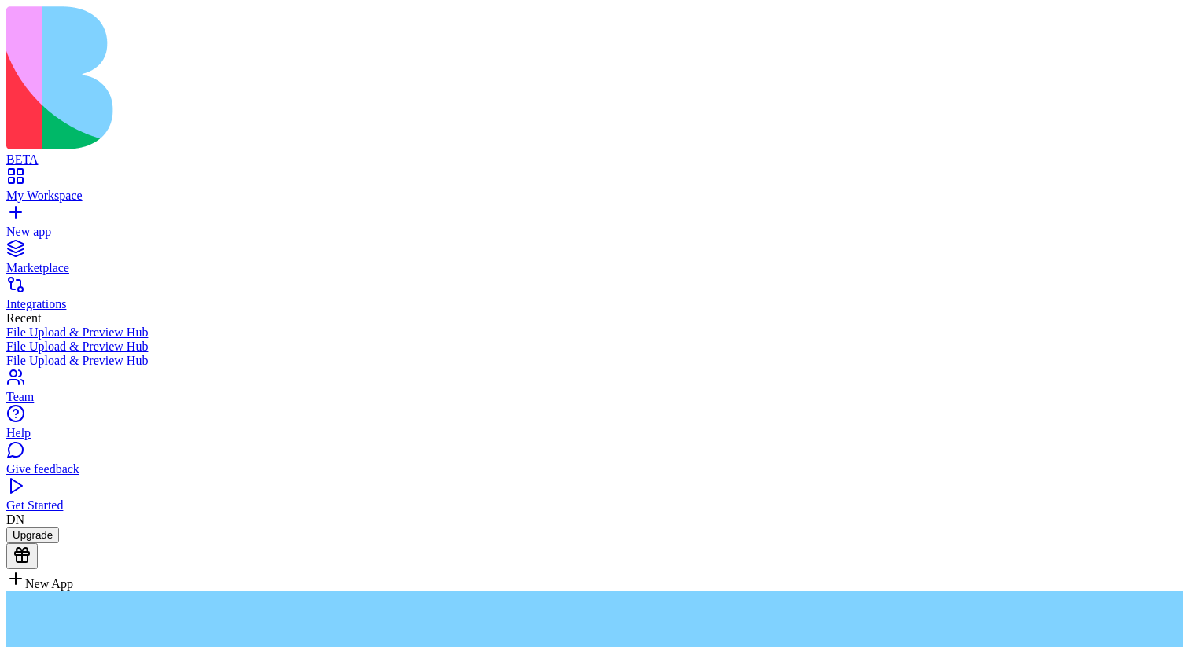 The image size is (1189, 647). Describe the element at coordinates (595, 232) in the screenshot. I see `div: New app` at that location.